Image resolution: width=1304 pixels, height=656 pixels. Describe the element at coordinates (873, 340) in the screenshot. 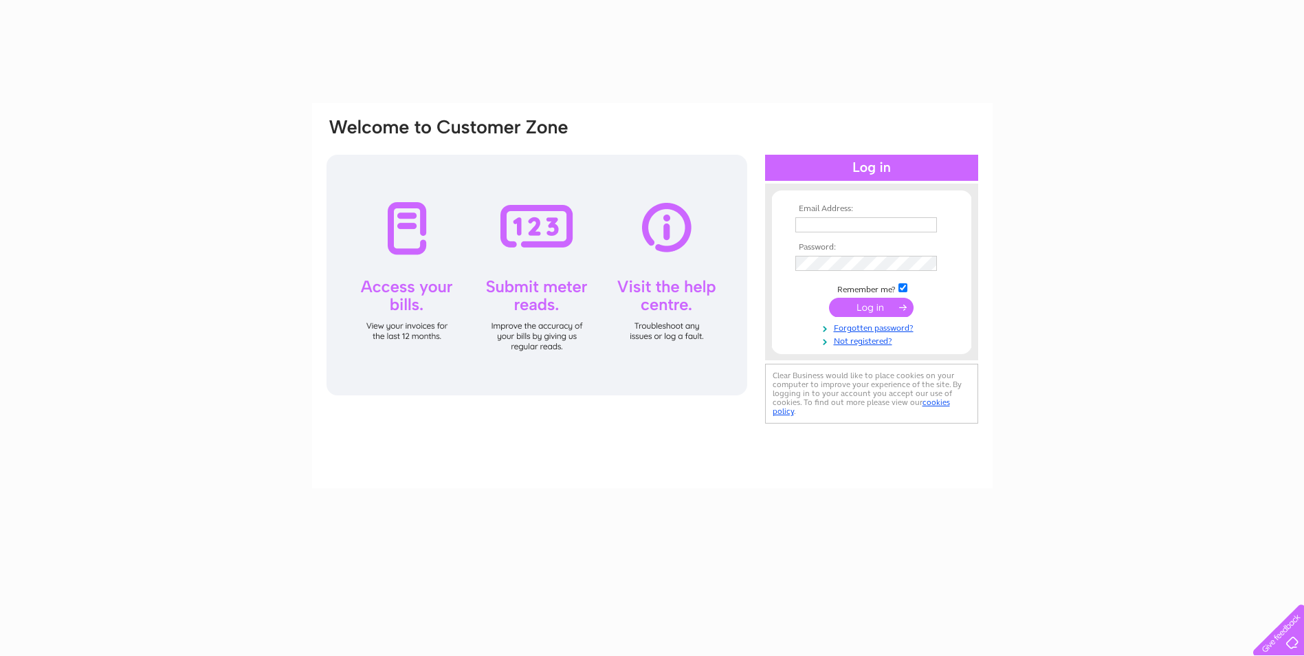

I see `a: Not registered?` at that location.